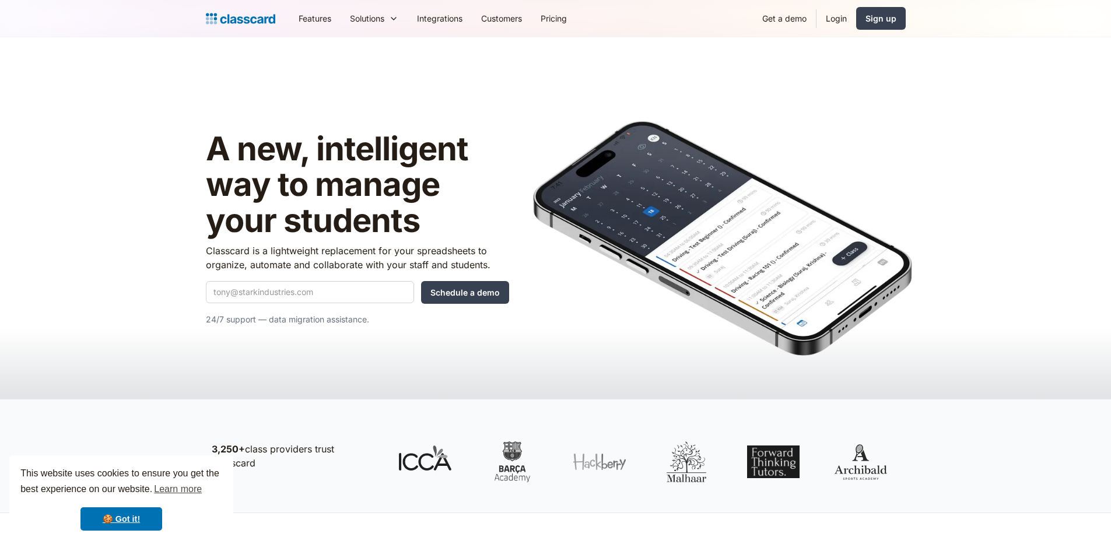 The image size is (1111, 551). I want to click on input: tony@starkindustries.com, so click(310, 292).